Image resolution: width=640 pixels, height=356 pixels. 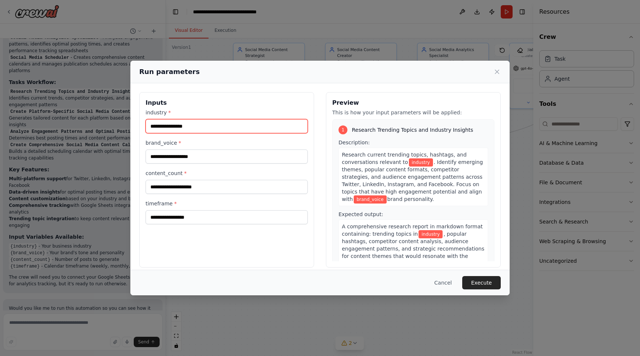 I want to click on span: Research Trending Topics and Industry Insights, so click(x=413, y=130).